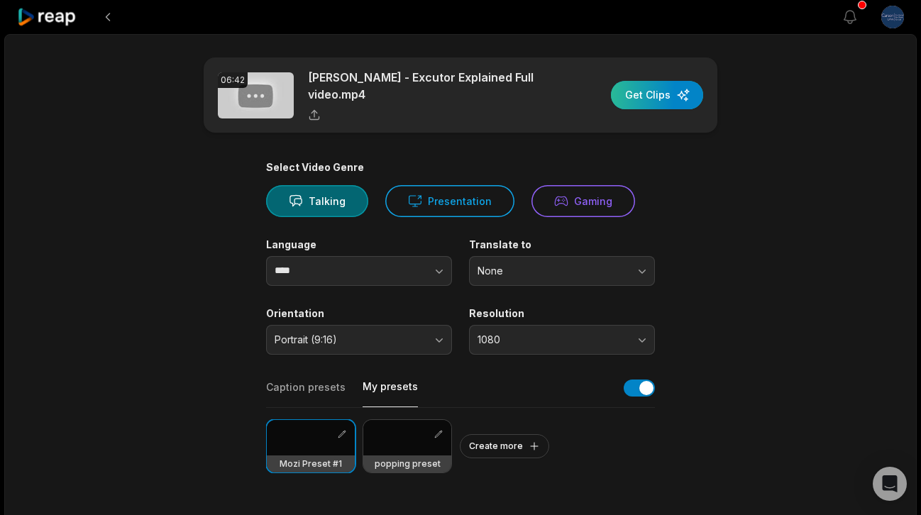 Image resolution: width=921 pixels, height=515 pixels. Describe the element at coordinates (317, 201) in the screenshot. I see `button: Talking` at that location.